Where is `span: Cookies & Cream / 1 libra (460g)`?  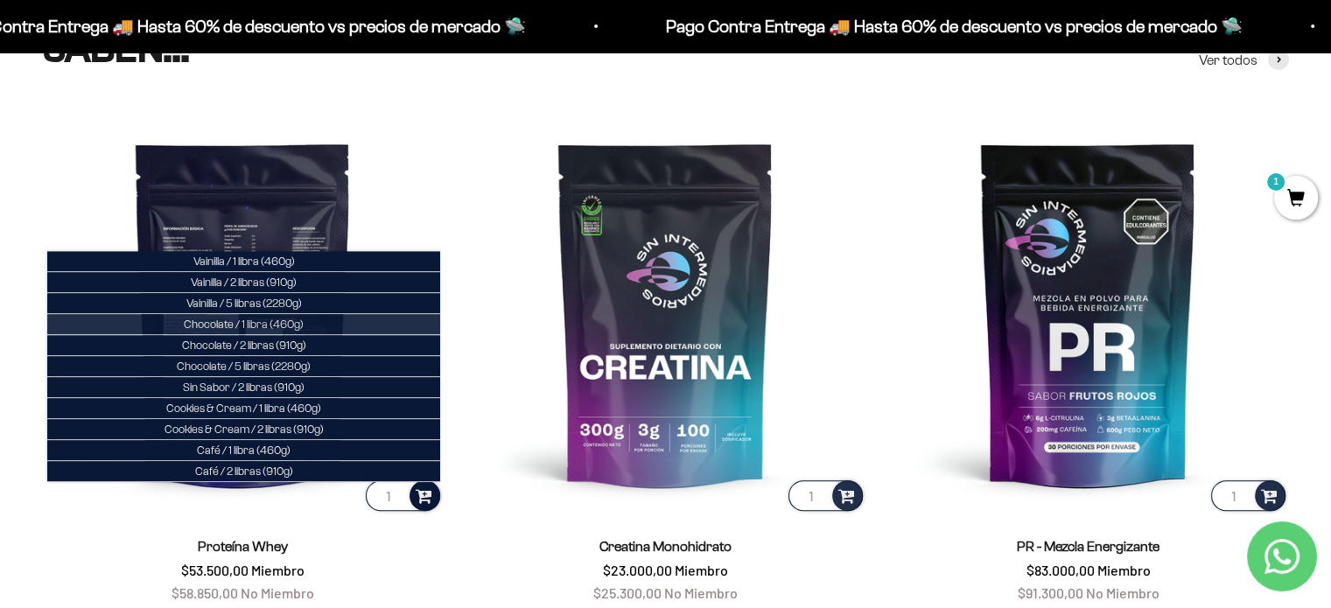
span: Cookies & Cream / 1 libra (460g) is located at coordinates (243, 408).